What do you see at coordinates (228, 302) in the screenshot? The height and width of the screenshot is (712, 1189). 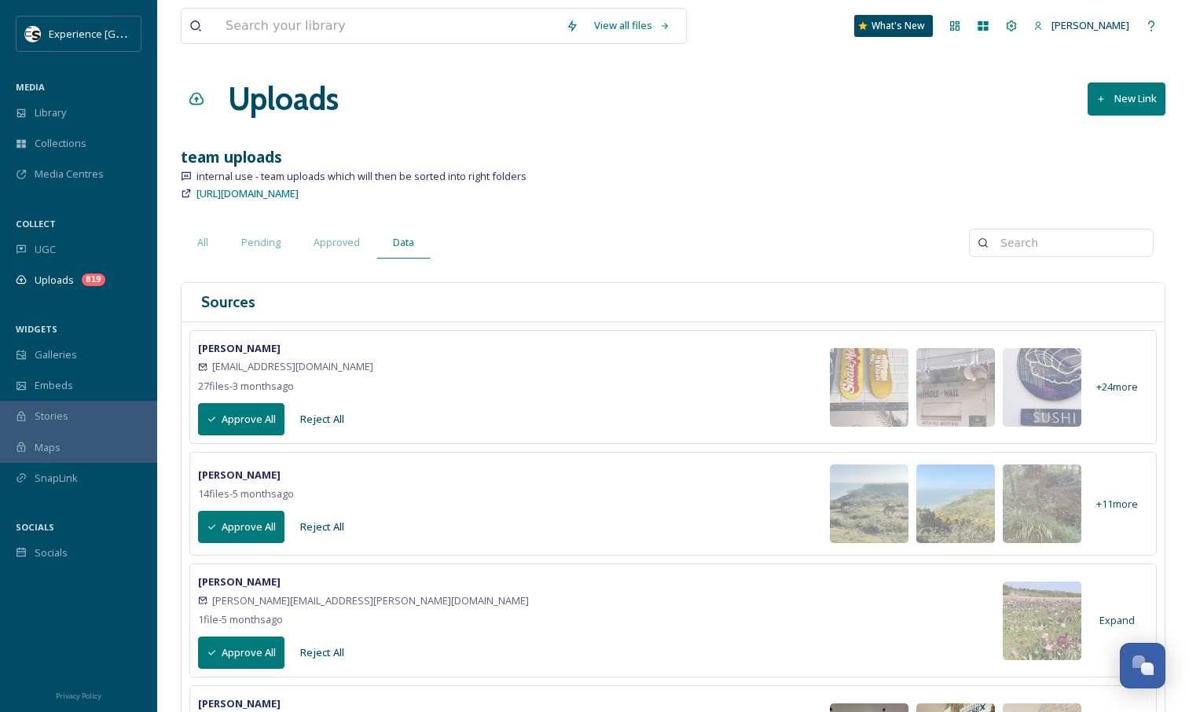 I see `h3: Sources` at bounding box center [228, 302].